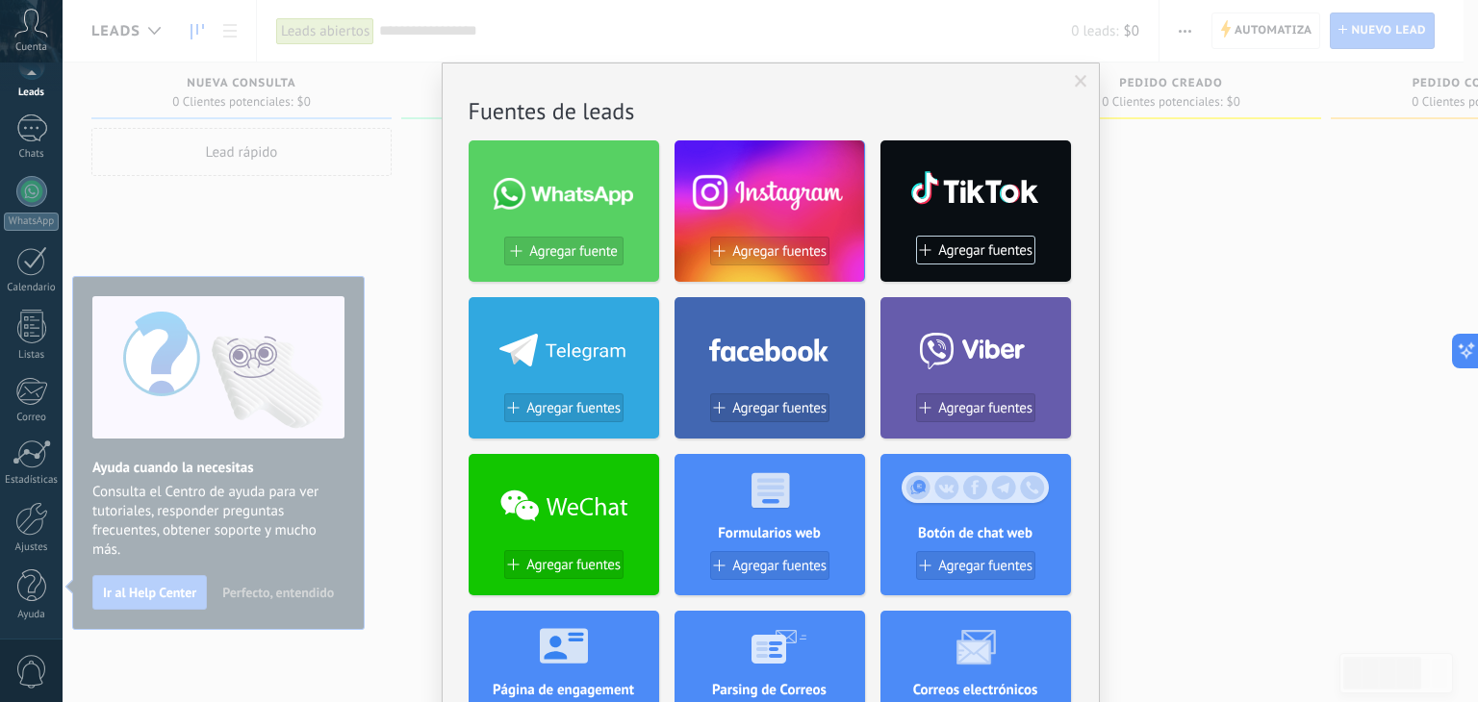 The width and height of the screenshot is (1478, 702). What do you see at coordinates (564, 690) in the screenshot?
I see `h4: Página de engagement` at bounding box center [564, 690].